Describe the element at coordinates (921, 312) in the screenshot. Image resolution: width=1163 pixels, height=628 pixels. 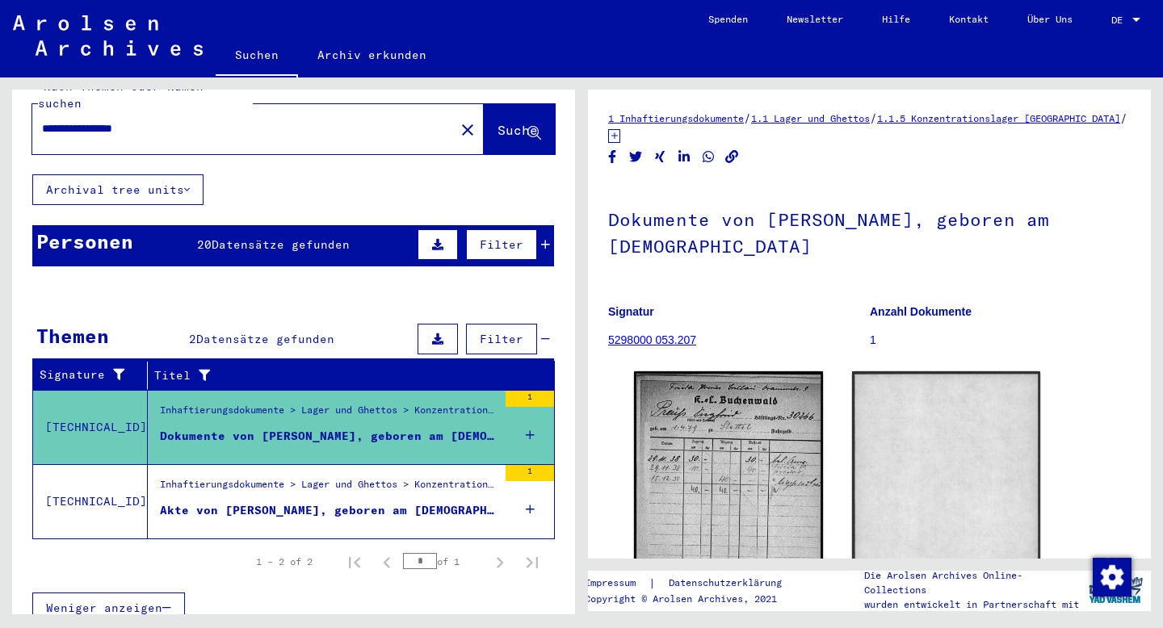
I see `b: Anzahl Dokumente` at that location.